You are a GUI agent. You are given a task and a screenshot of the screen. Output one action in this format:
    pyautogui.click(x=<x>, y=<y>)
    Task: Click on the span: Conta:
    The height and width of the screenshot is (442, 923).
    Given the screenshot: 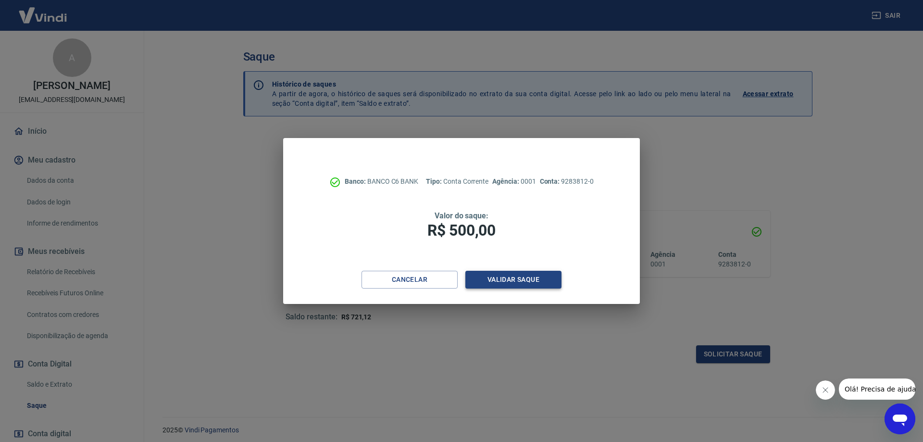 What is the action you would take?
    pyautogui.click(x=551, y=181)
    